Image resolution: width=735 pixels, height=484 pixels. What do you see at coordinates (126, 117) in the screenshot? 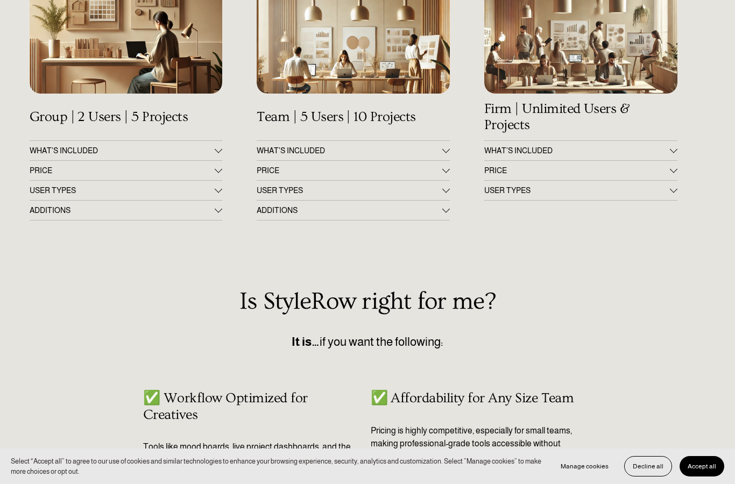
I see `h4: Group | 2 Users | 5 Projects` at bounding box center [126, 117].